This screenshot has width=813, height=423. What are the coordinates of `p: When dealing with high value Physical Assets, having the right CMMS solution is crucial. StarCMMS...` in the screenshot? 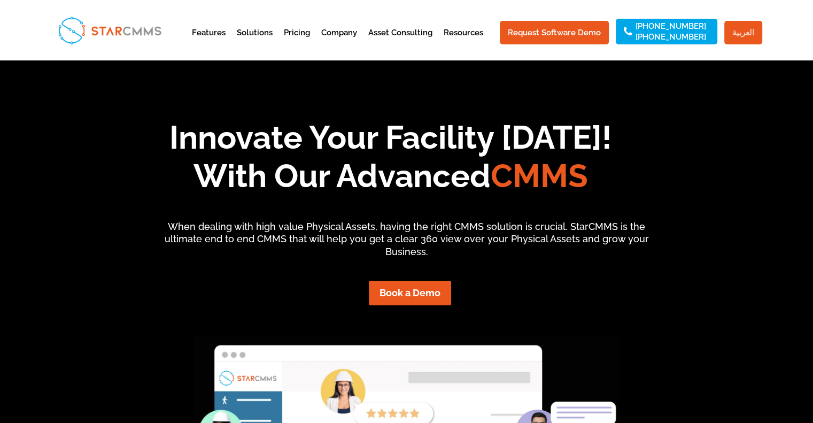 It's located at (406, 239).